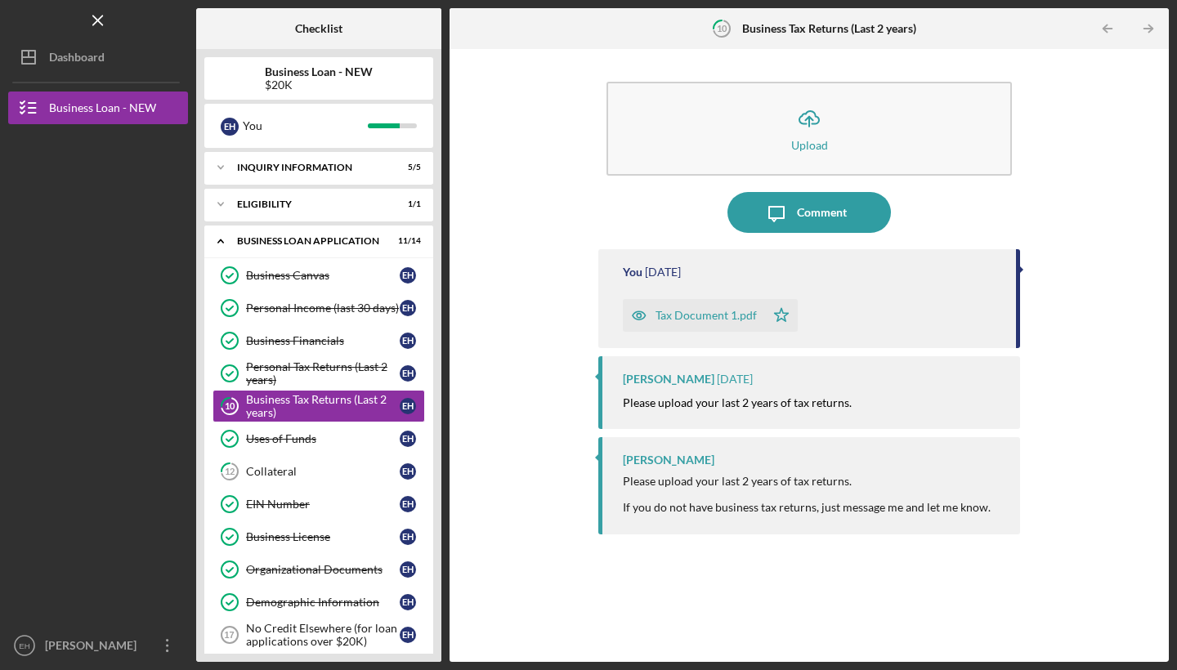 This screenshot has height=670, width=1177. What do you see at coordinates (98, 57) in the screenshot?
I see `button: Dashboard` at bounding box center [98, 57].